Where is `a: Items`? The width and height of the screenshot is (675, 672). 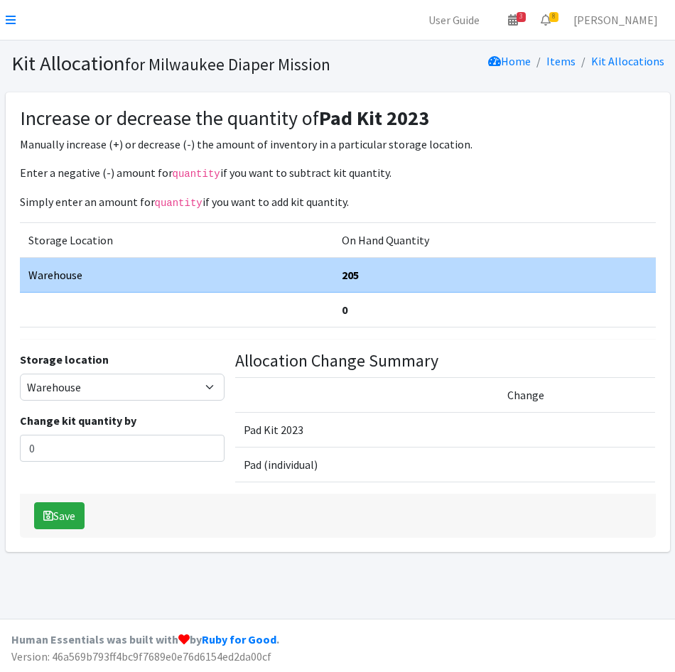 a: Items is located at coordinates (561, 61).